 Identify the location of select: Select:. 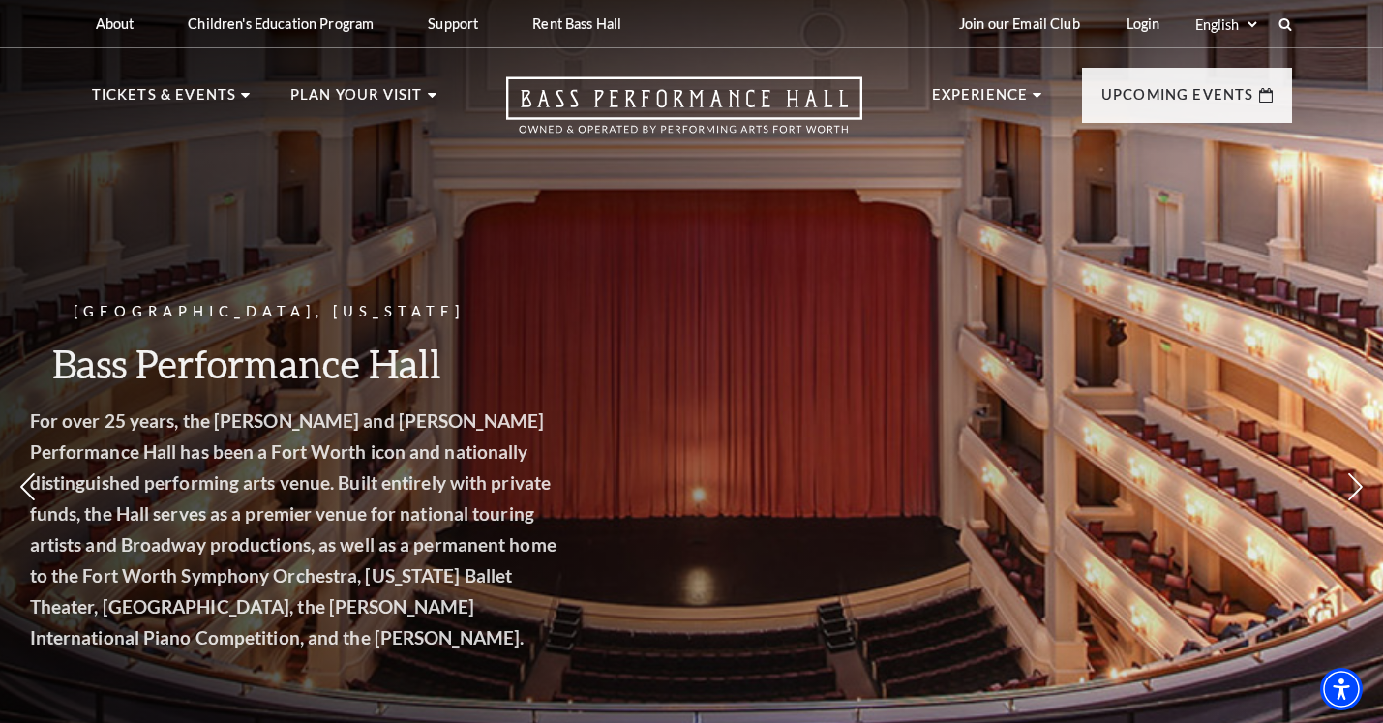
(1225, 24).